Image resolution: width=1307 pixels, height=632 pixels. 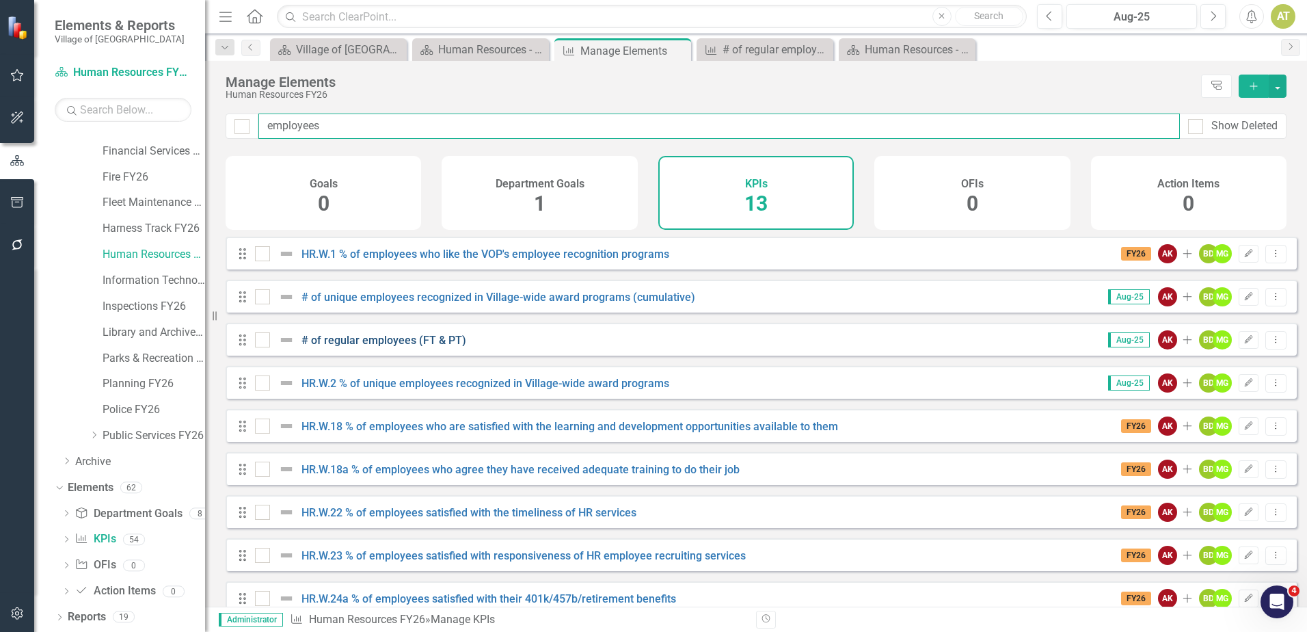 What do you see at coordinates (18, 27) in the screenshot?
I see `img: ClearPoint Strategy` at bounding box center [18, 27].